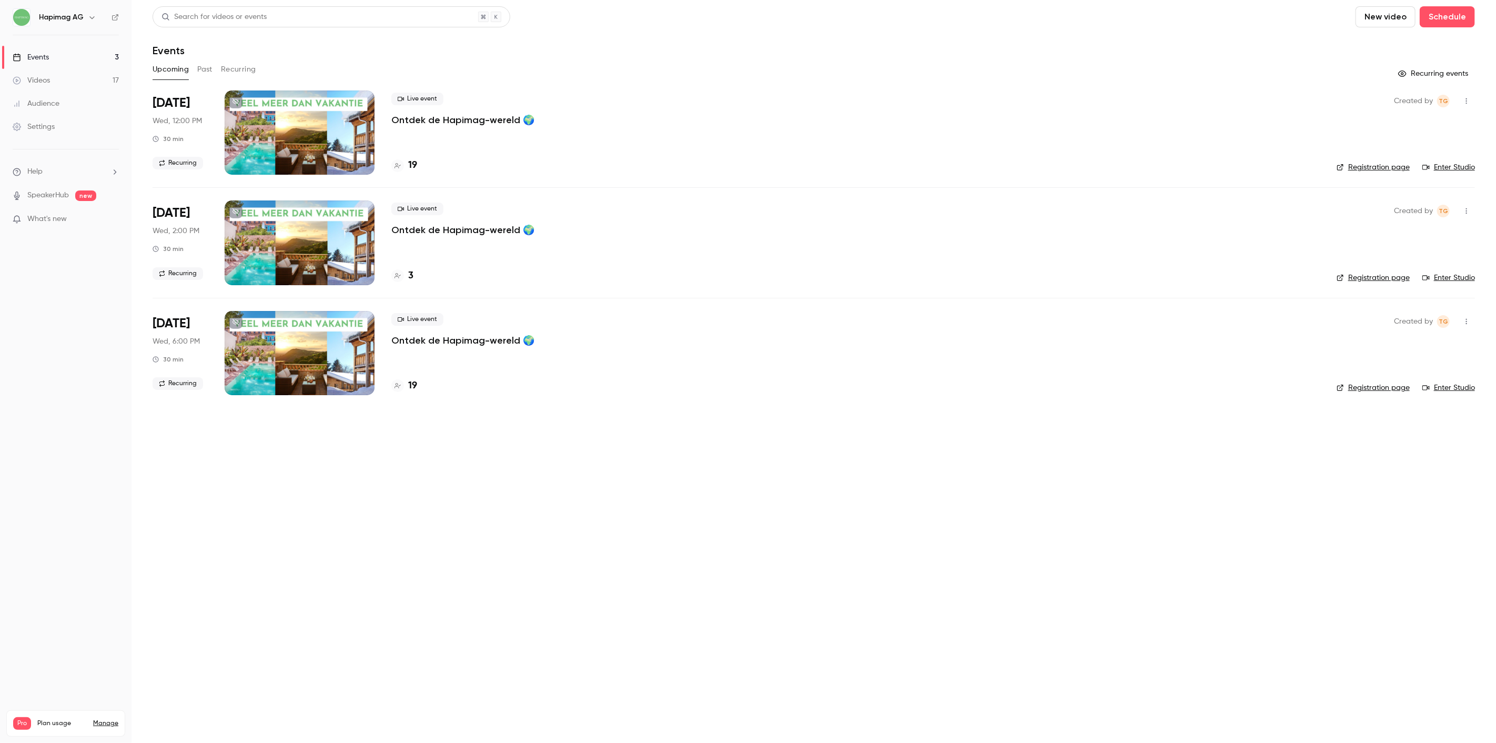 The image size is (1496, 743). What do you see at coordinates (1385, 17) in the screenshot?
I see `button: New video` at bounding box center [1385, 17].